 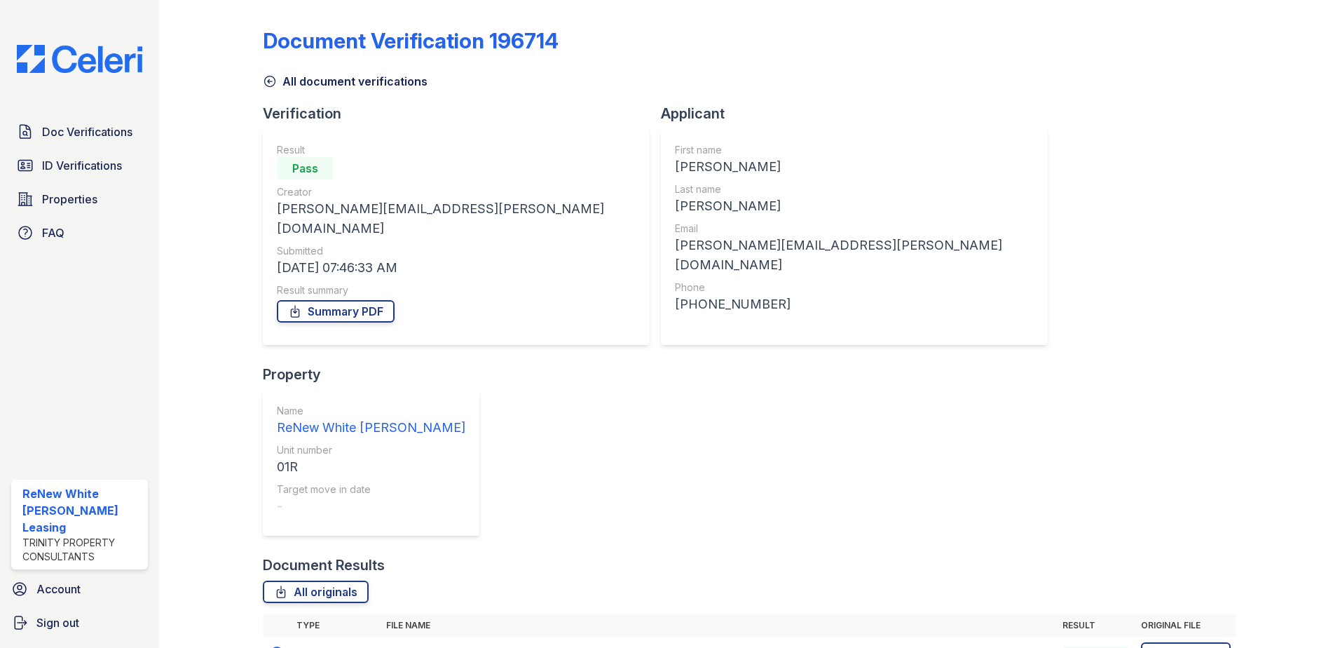 What do you see at coordinates (79, 589) in the screenshot?
I see `a: Account` at bounding box center [79, 589].